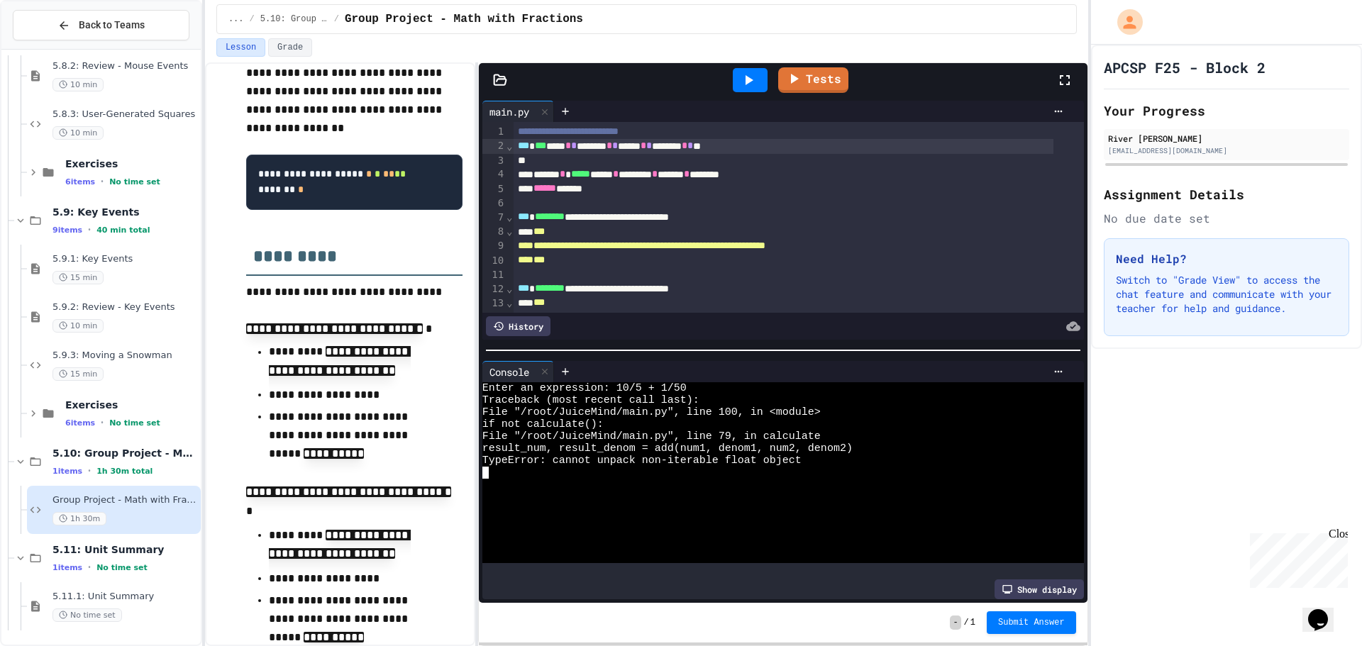  Describe the element at coordinates (1184, 67) in the screenshot. I see `h1: APCSP F25 - Block 2` at that location.